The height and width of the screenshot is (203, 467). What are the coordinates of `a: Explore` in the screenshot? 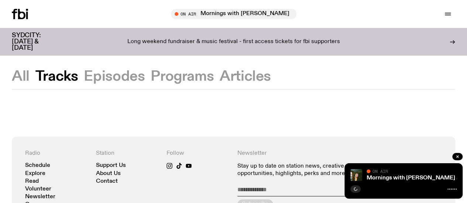 It's located at (35, 174).